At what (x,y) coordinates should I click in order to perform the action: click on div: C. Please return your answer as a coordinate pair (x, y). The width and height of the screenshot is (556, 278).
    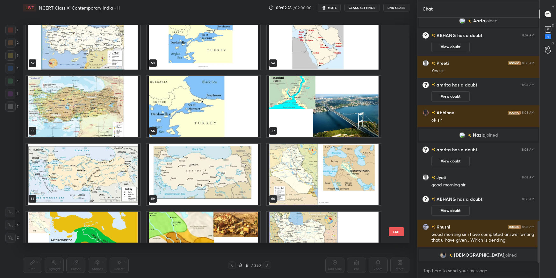
    Looking at the image, I should click on (12, 212).